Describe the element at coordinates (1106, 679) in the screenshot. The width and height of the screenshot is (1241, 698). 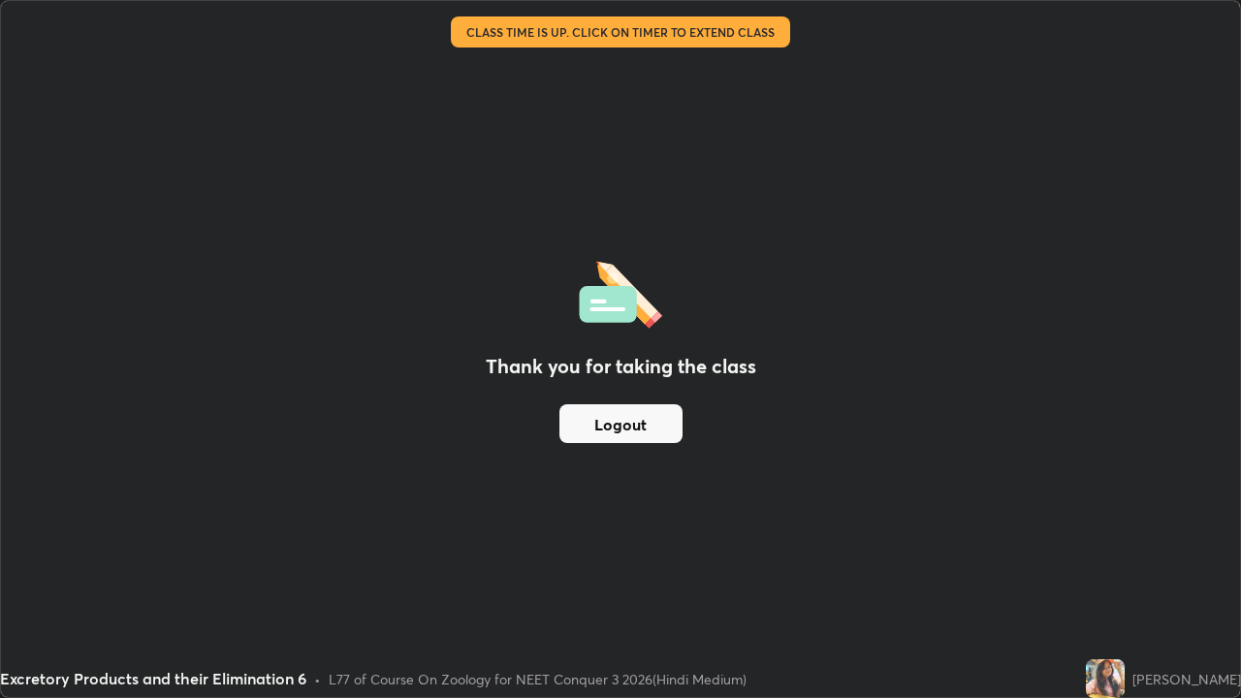
I see `img: 6df52b9de9c147eaa292c8009b0a37de.jpg` at that location.